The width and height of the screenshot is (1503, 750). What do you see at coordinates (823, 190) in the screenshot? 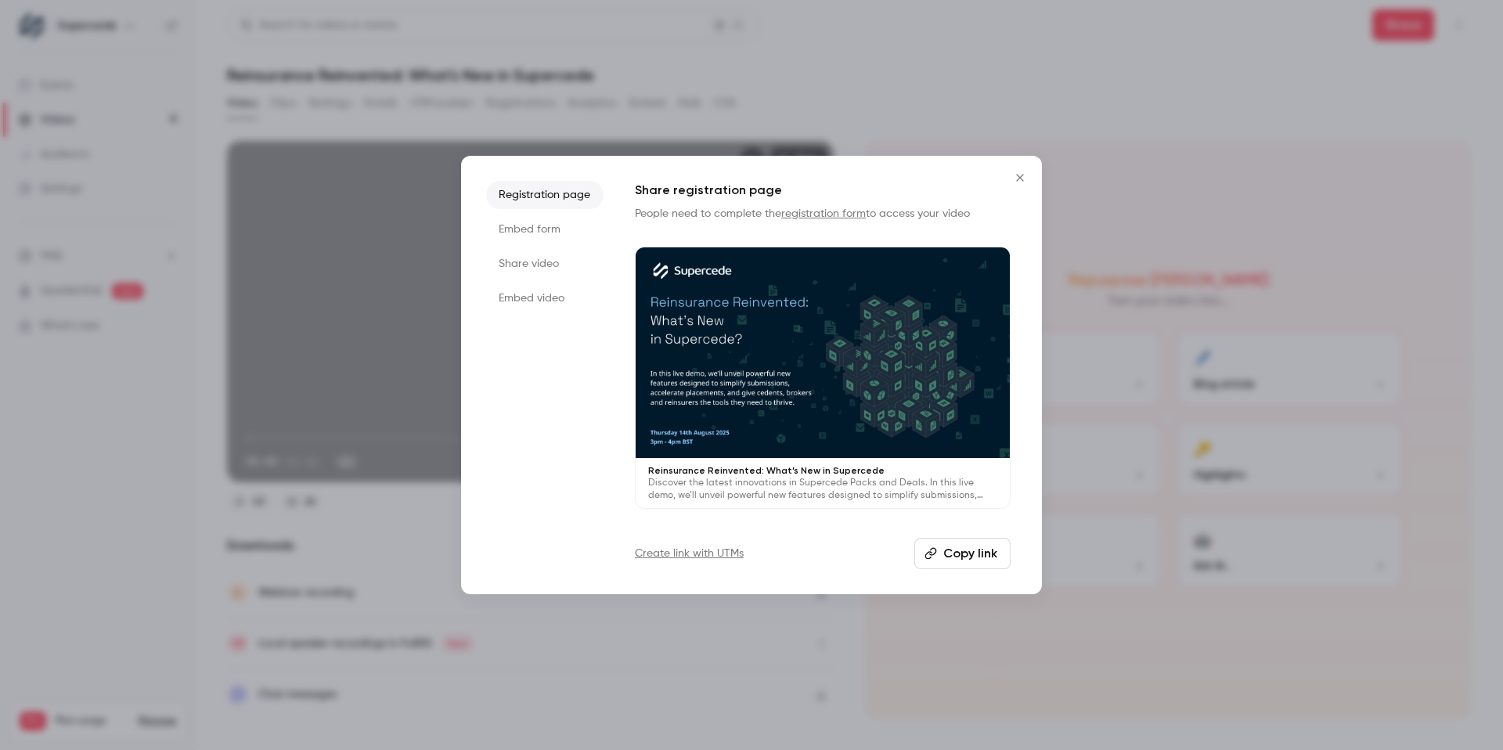
I see `h1: Share registration page` at bounding box center [823, 190].